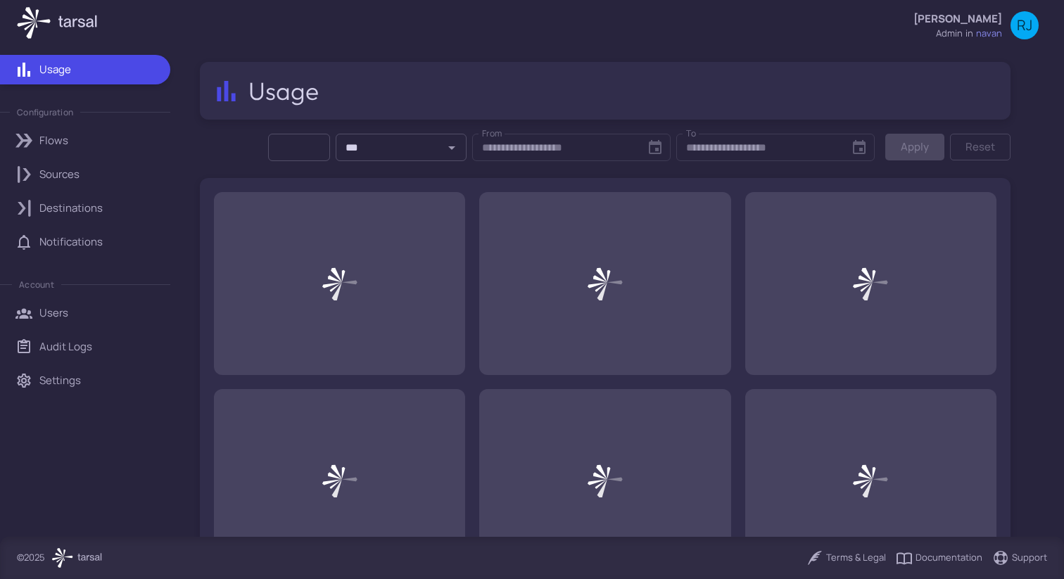  Describe the element at coordinates (691, 134) in the screenshot. I see `label: To` at that location.